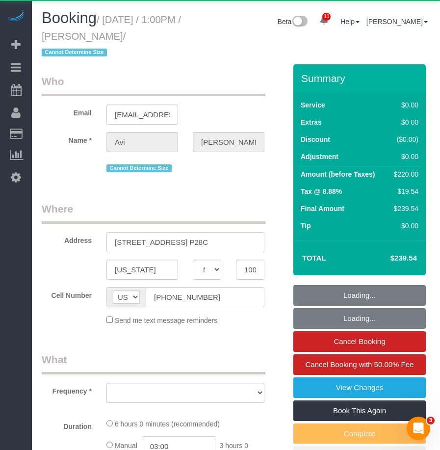 This screenshot has height=450, width=440. What do you see at coordinates (293, 22) in the screenshot?
I see `a: Beta` at bounding box center [293, 22].